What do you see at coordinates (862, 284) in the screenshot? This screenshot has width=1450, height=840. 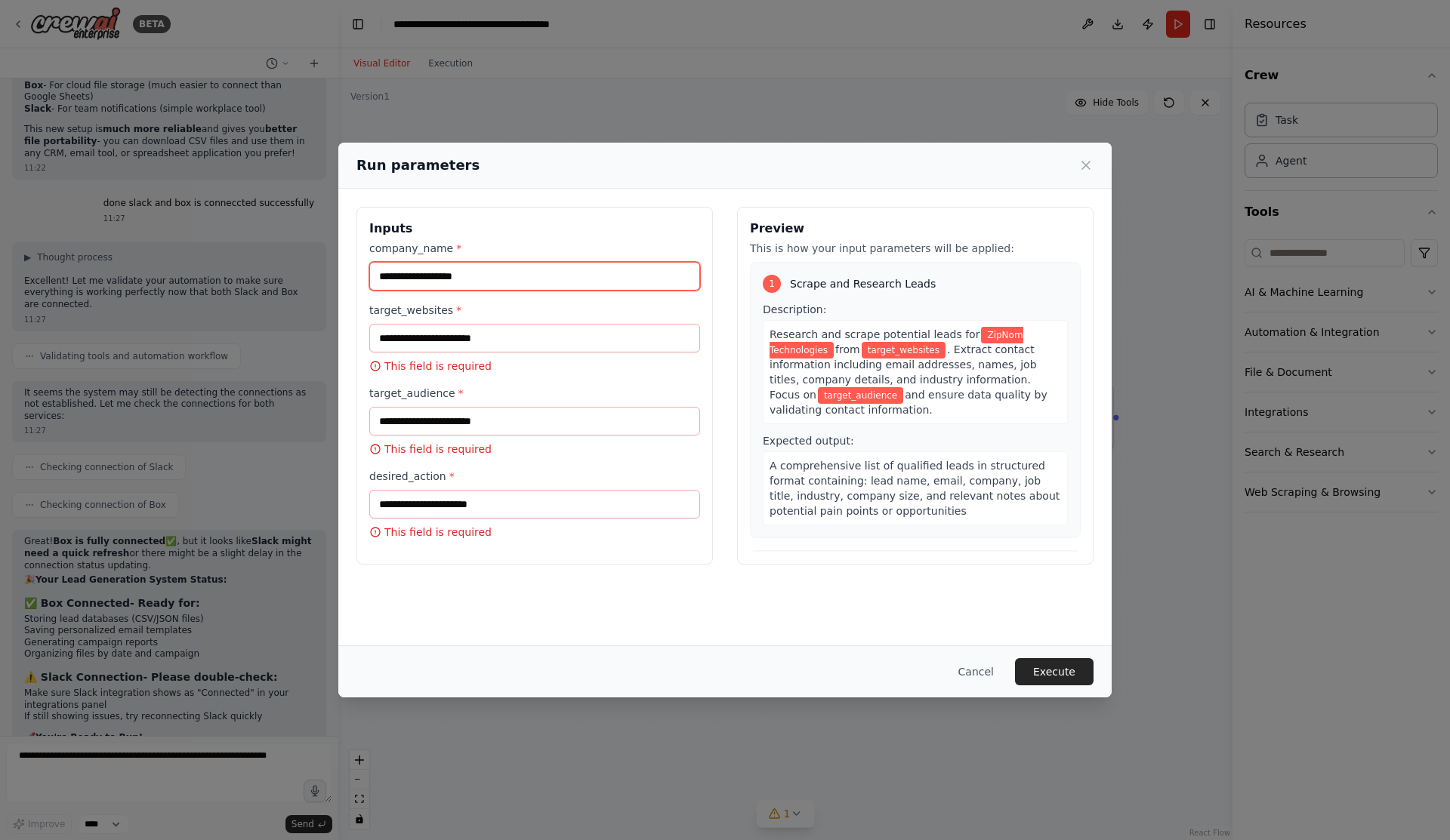 I see `span: Scrape and Research Leads` at bounding box center [862, 284].